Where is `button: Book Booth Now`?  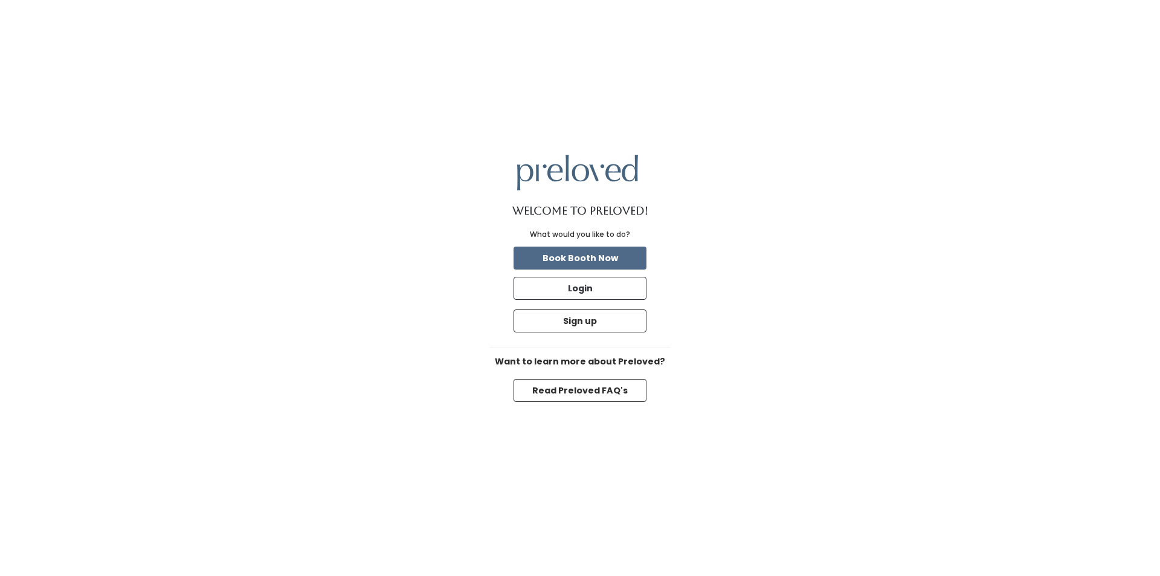
button: Book Booth Now is located at coordinates (580, 258).